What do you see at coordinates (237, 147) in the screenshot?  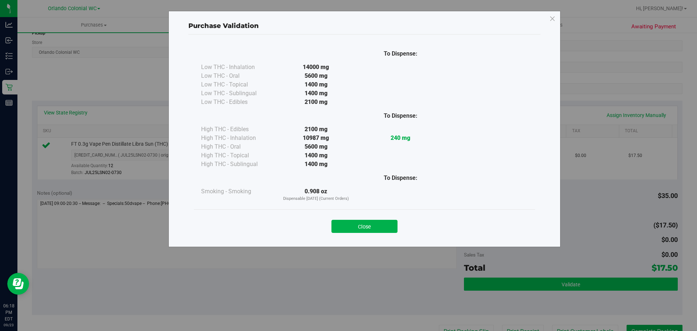 I see `div: High THC - Oral` at bounding box center [237, 147].